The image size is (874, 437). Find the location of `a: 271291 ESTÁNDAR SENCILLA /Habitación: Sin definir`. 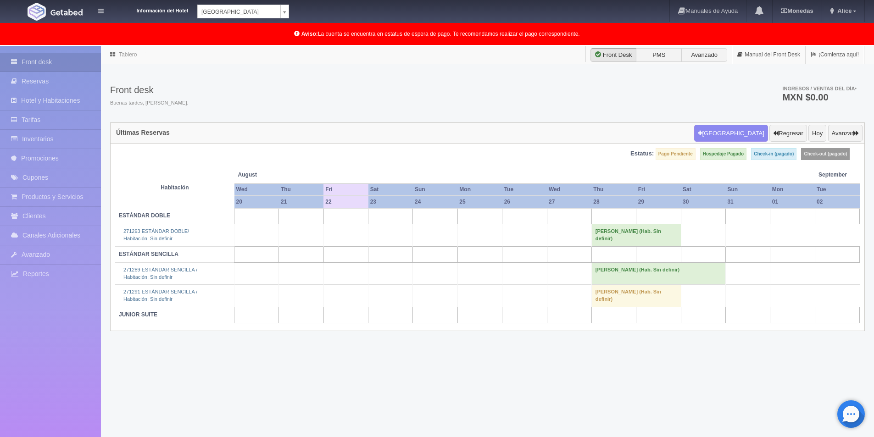

a: 271291 ESTÁNDAR SENCILLA /Habitación: Sin definir is located at coordinates (160, 296).